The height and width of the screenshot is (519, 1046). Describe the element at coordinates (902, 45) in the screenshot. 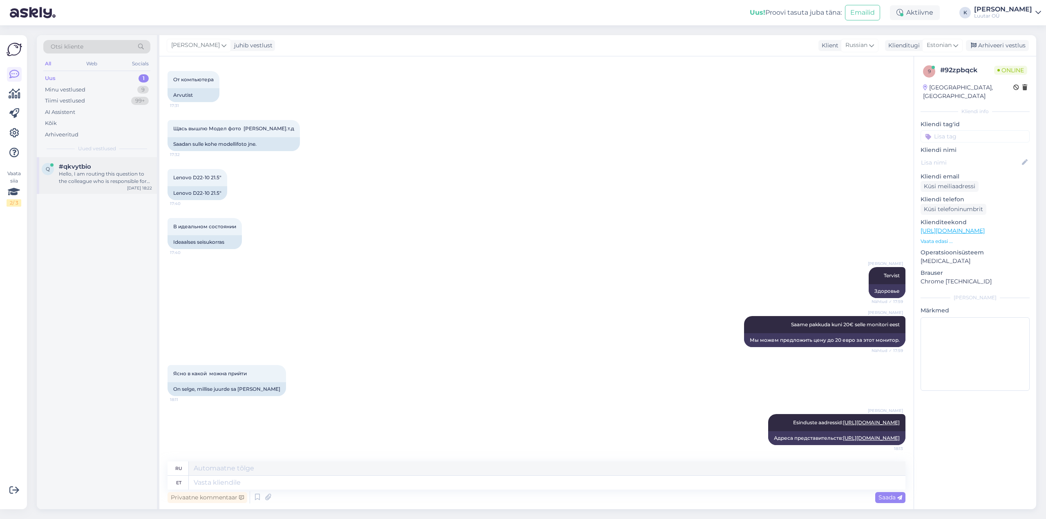

I see `div: Klienditugi` at that location.